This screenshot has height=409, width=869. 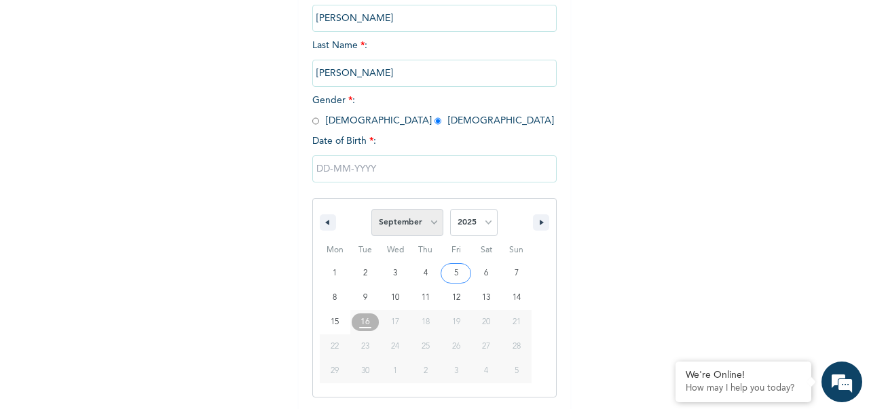 What do you see at coordinates (335, 273) in the screenshot?
I see `button: 1` at bounding box center [335, 273].